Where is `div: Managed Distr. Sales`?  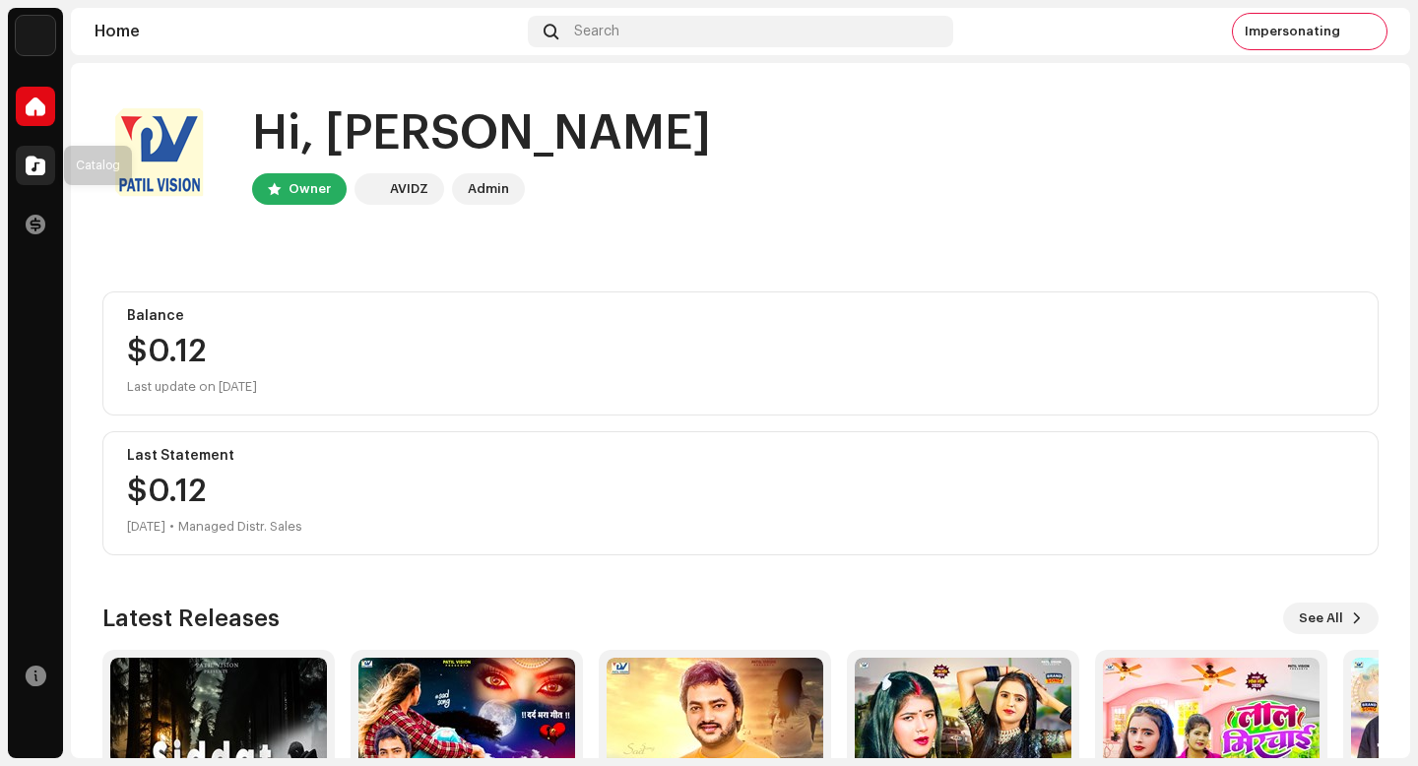 div: Managed Distr. Sales is located at coordinates (240, 527).